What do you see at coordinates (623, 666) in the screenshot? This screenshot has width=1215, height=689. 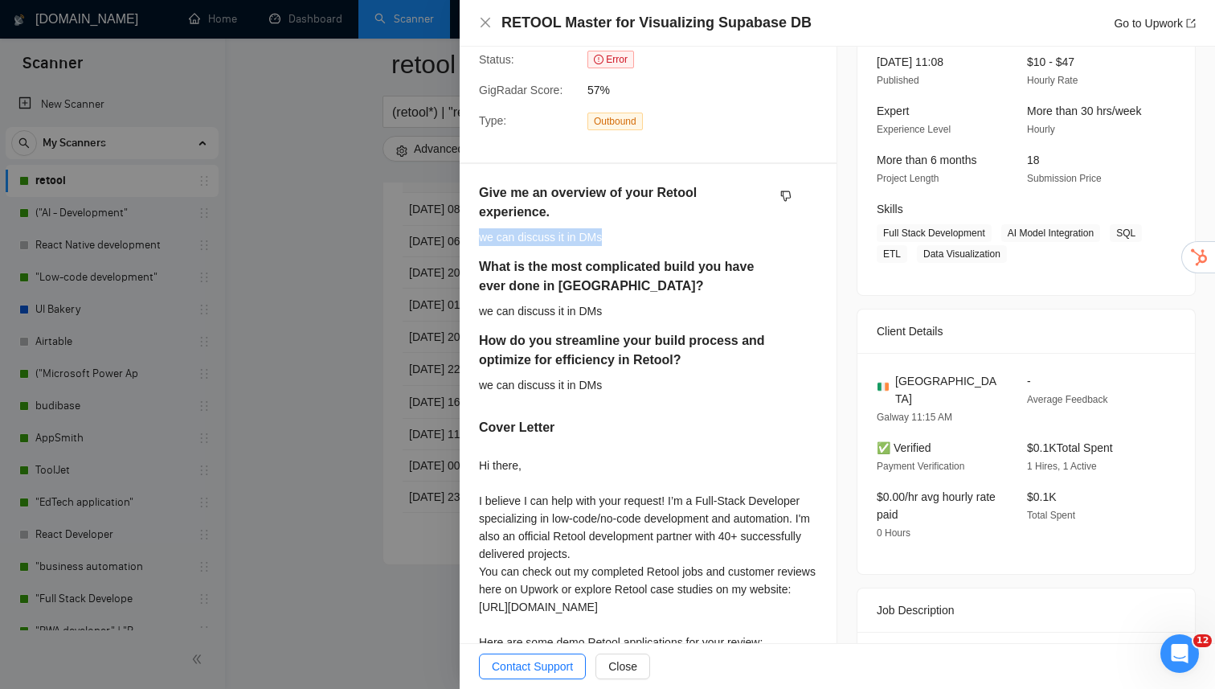 I see `span: Close` at bounding box center [623, 666].